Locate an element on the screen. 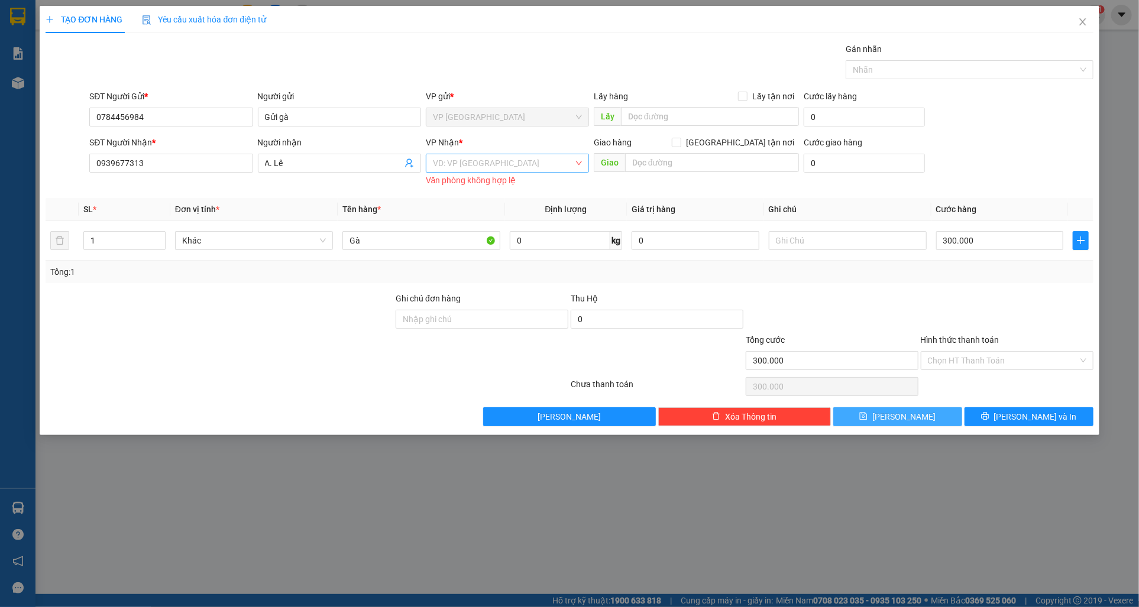  th: Ghi chú is located at coordinates (848, 209).